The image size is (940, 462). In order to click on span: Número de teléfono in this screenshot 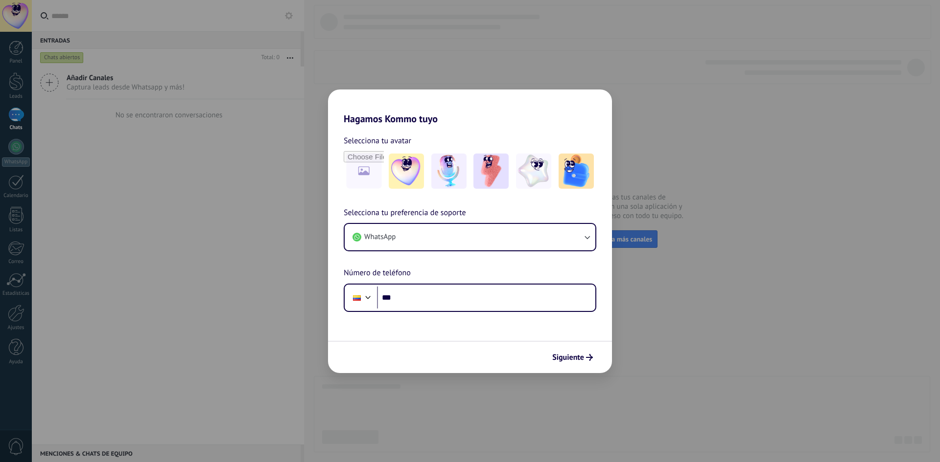, I will do `click(377, 274)`.